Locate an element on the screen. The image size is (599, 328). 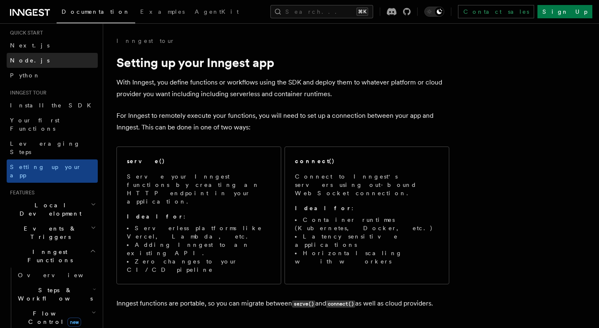
span: Node.js is located at coordinates (30, 60).